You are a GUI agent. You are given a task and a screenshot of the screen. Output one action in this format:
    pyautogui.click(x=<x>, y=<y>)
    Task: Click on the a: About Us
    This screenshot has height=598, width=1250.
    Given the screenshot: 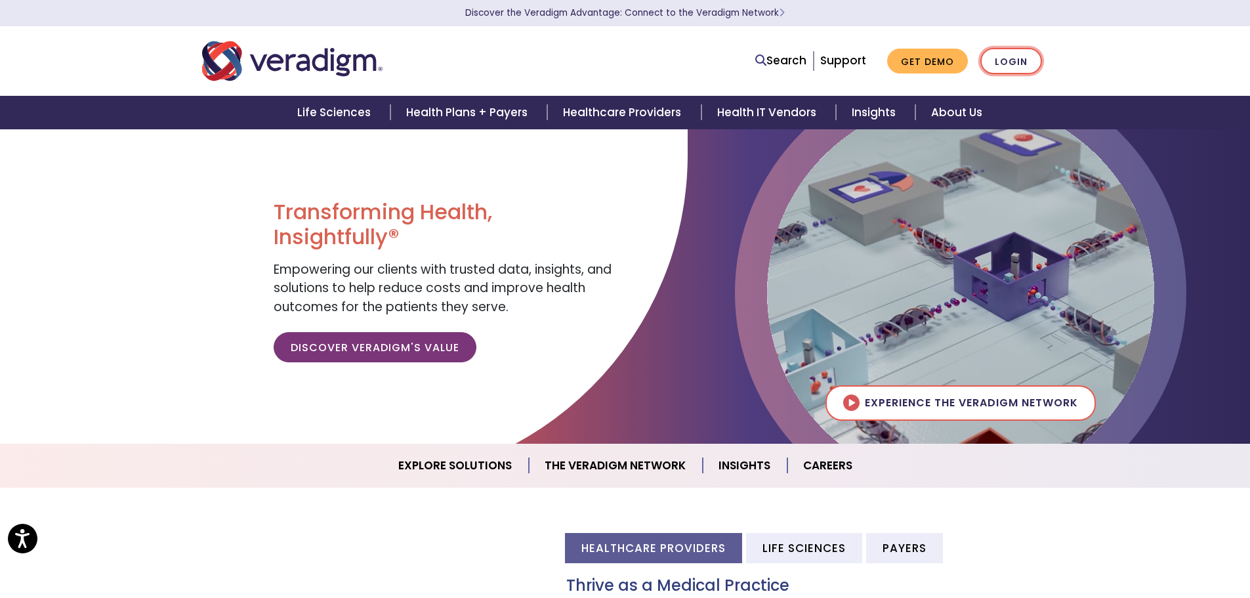 What is the action you would take?
    pyautogui.click(x=957, y=112)
    